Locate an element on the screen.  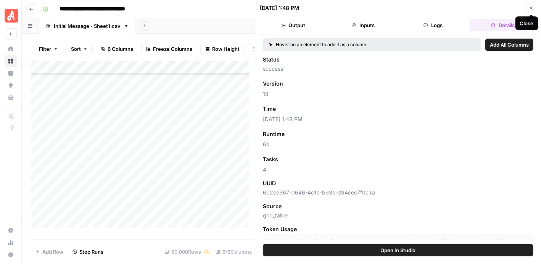
span: Version is located at coordinates (273, 84).